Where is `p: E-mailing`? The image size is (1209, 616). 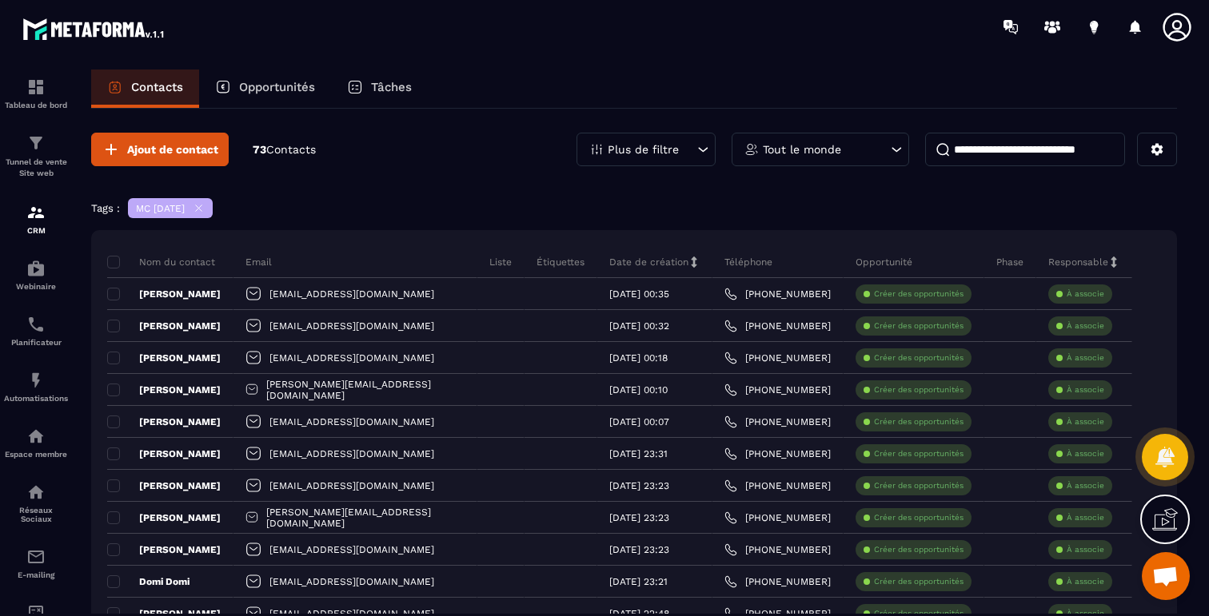
p: E-mailing is located at coordinates (36, 575).